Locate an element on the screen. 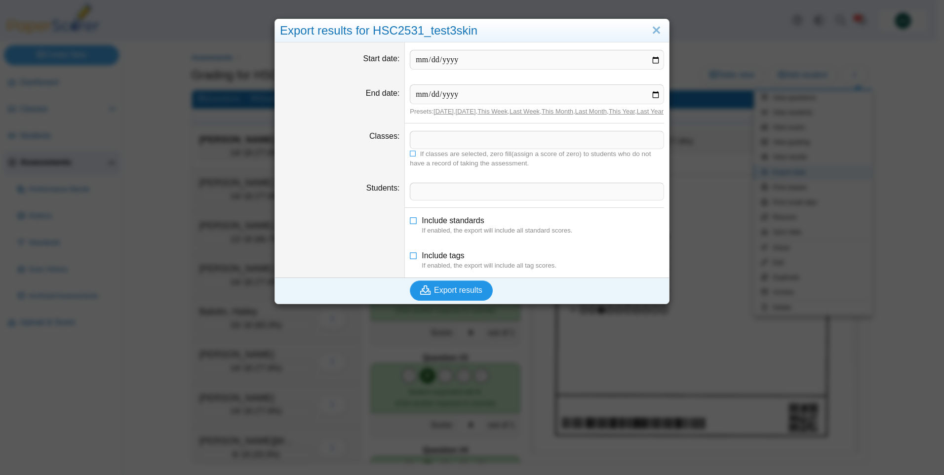 Image resolution: width=944 pixels, height=475 pixels. label: Students is located at coordinates (383, 188).